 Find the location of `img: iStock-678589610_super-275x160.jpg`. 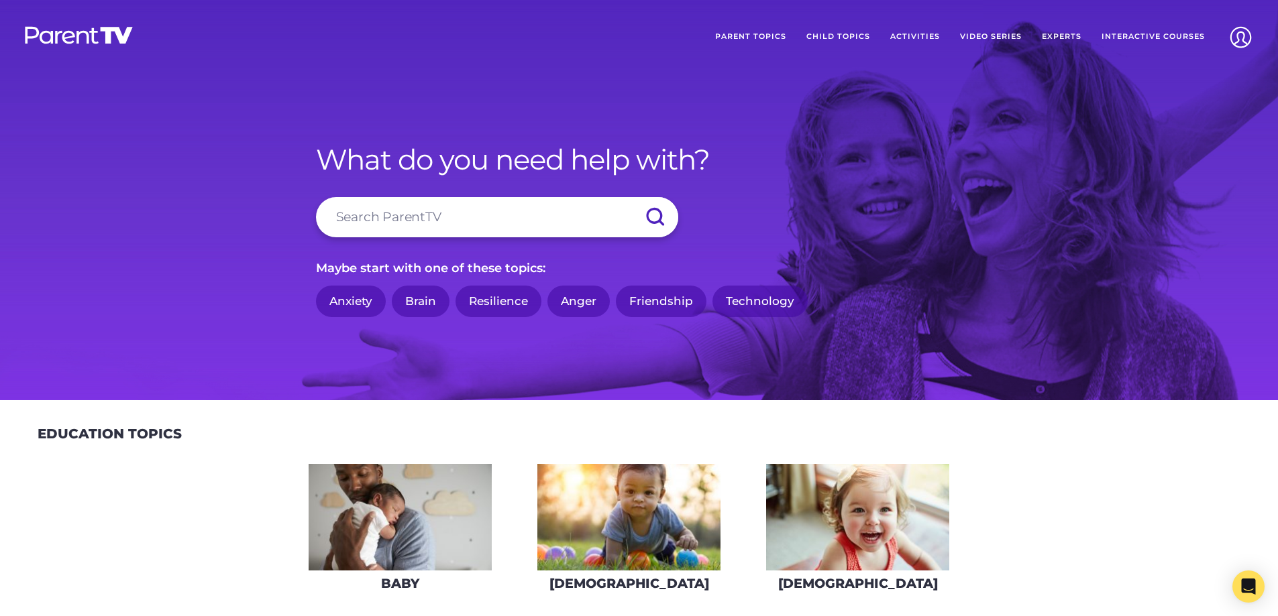

img: iStock-678589610_super-275x160.jpg is located at coordinates (857, 517).